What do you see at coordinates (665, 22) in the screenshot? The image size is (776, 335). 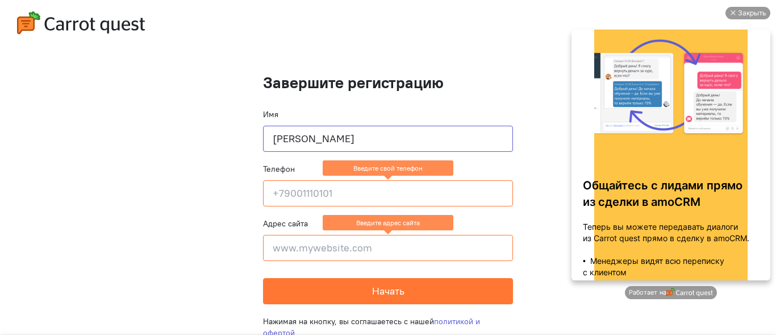 I see `span: Я согласен` at bounding box center [665, 22].